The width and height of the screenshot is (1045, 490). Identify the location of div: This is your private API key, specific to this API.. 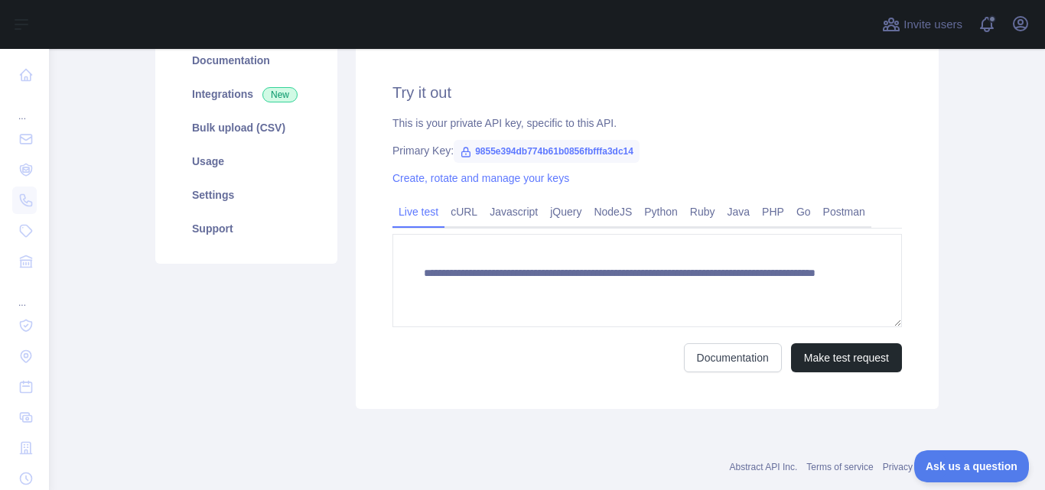
(647, 123).